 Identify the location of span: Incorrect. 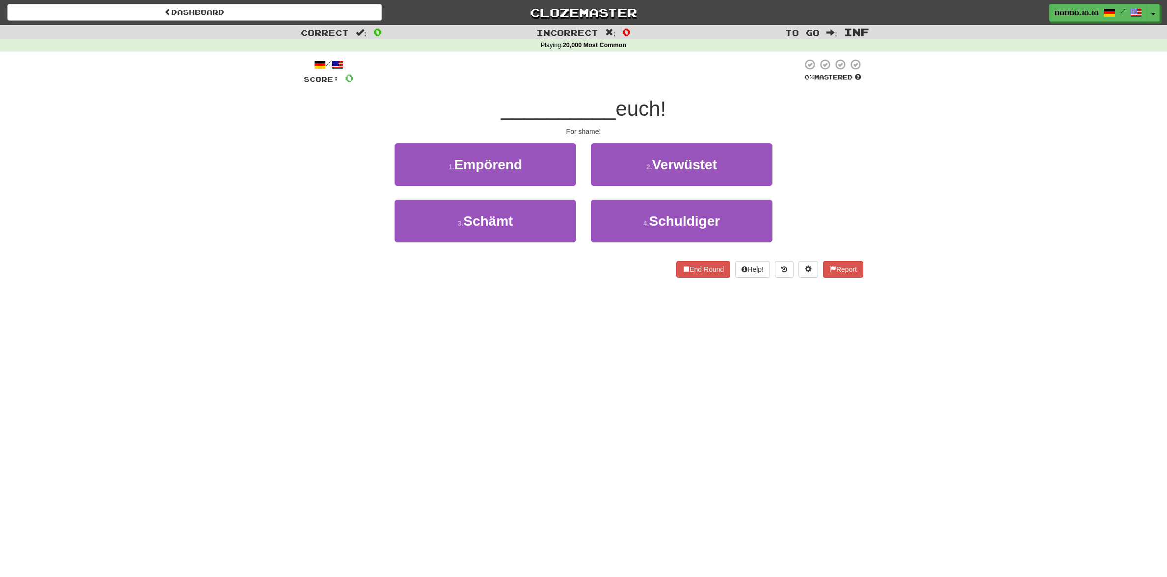
(568, 32).